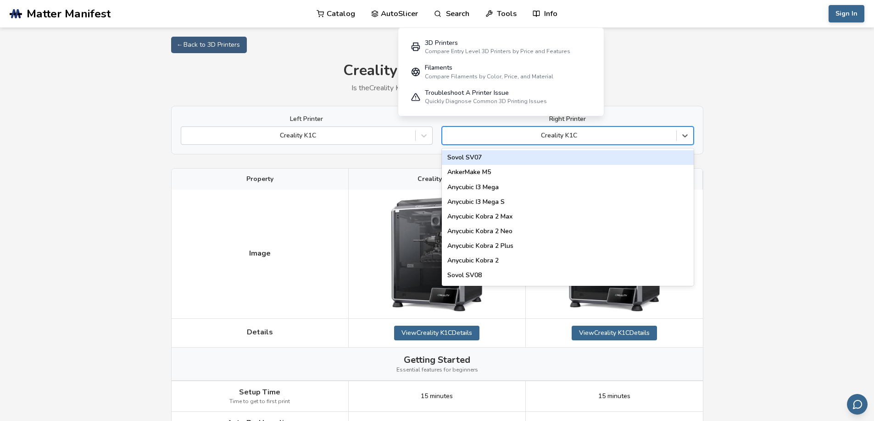 This screenshot has height=421, width=874. Describe the element at coordinates (567, 246) in the screenshot. I see `div: Anycubic Kobra 2 Plus` at that location.